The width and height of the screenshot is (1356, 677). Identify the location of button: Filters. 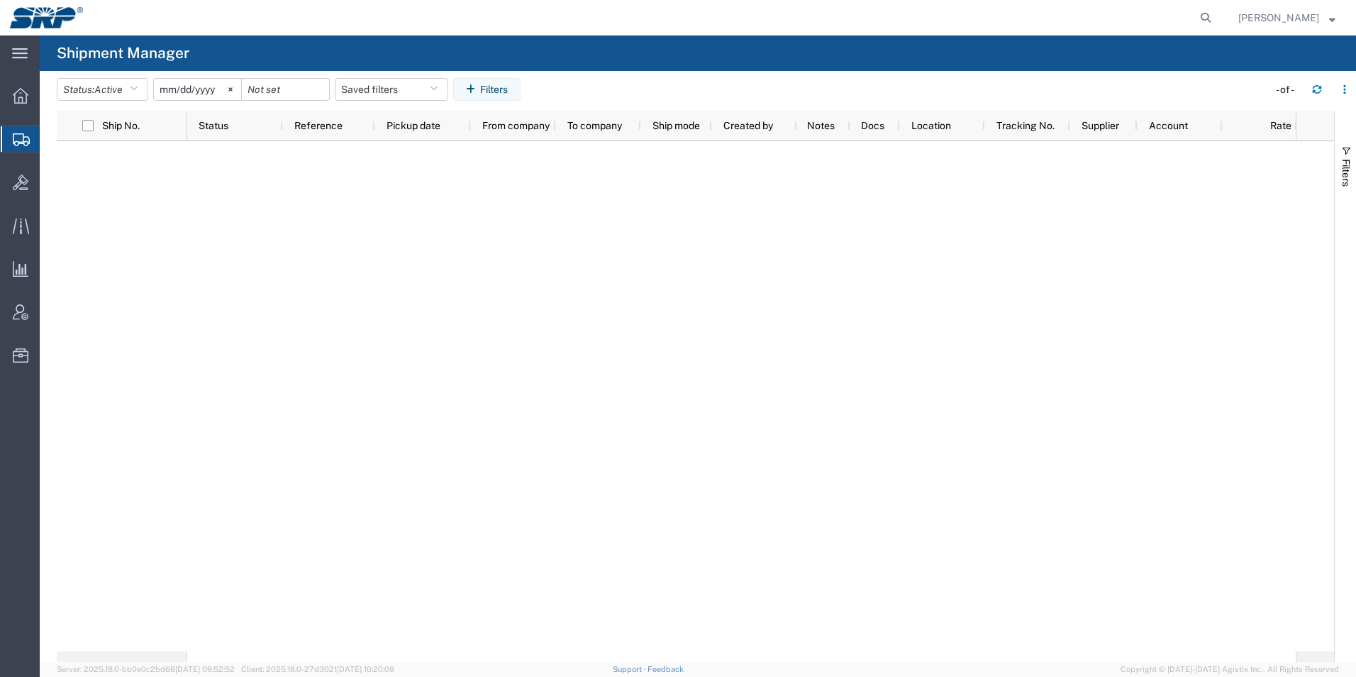
(487, 89).